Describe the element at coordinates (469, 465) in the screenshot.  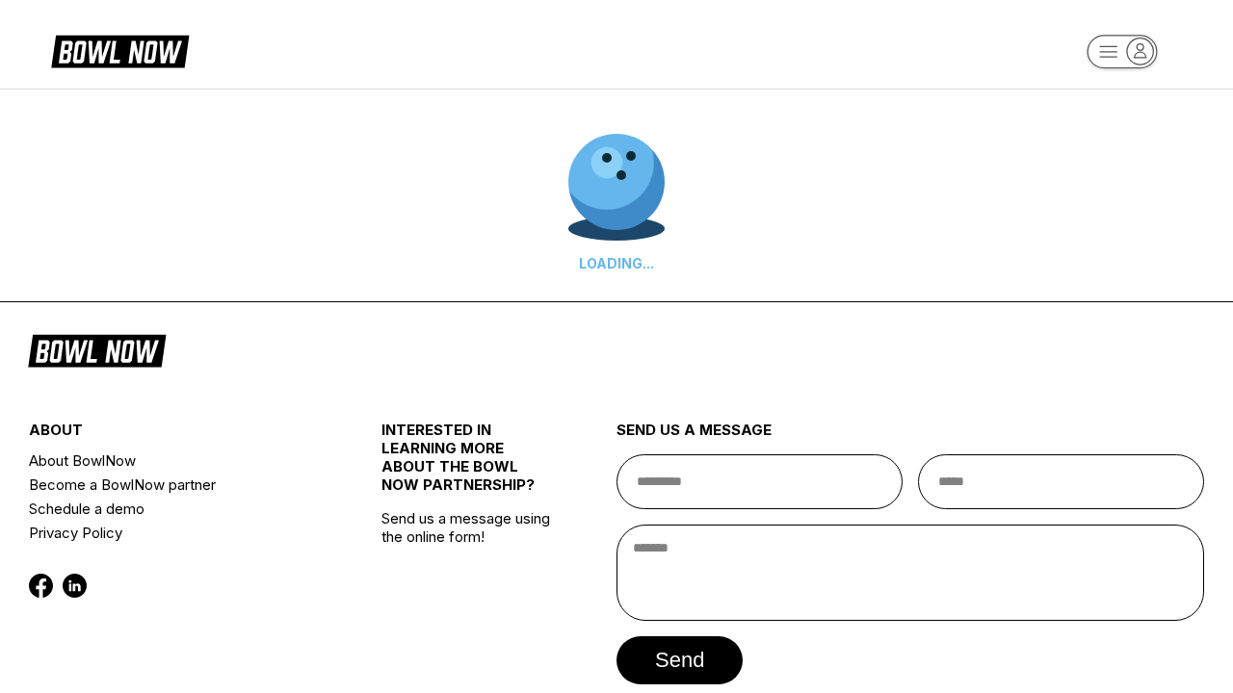
I see `div: INTERESTED IN LEARNING MORE ABOUT THE BOWL NOW PARTNERSHIP?` at that location.